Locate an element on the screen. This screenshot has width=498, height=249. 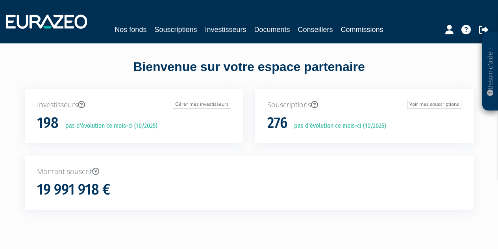
p: Souscriptions is located at coordinates (364, 105).